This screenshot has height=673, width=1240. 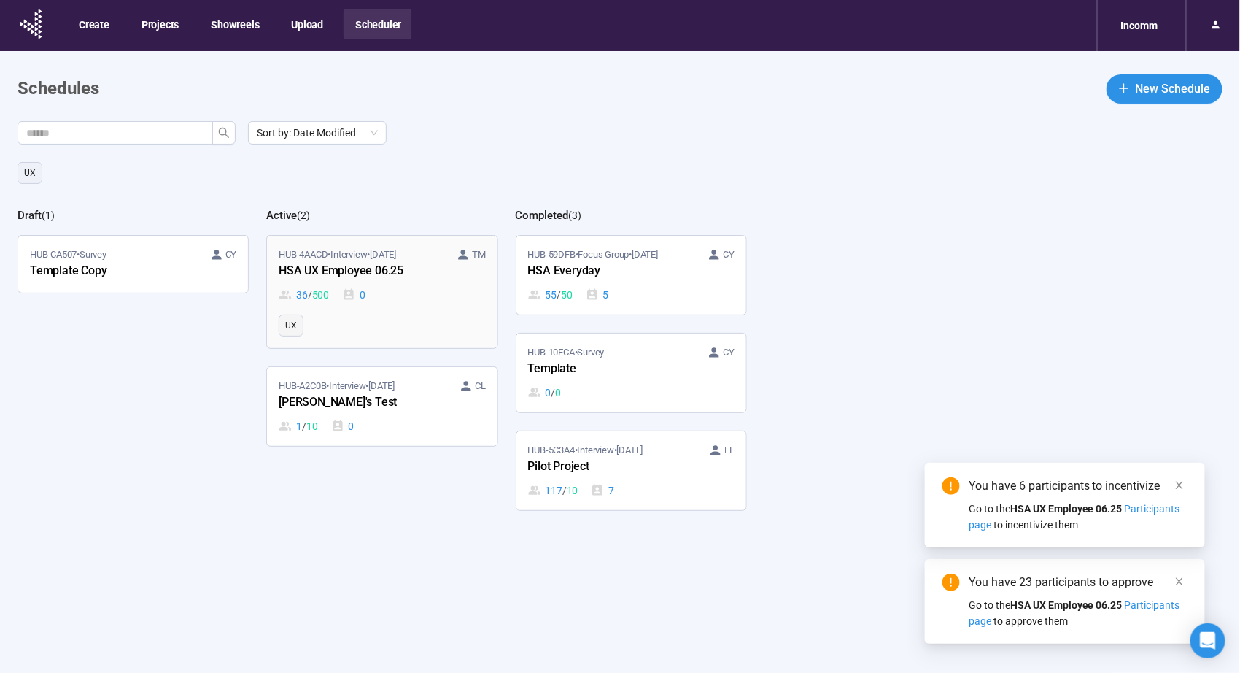 What do you see at coordinates (224, 133) in the screenshot?
I see `span: search` at bounding box center [224, 133].